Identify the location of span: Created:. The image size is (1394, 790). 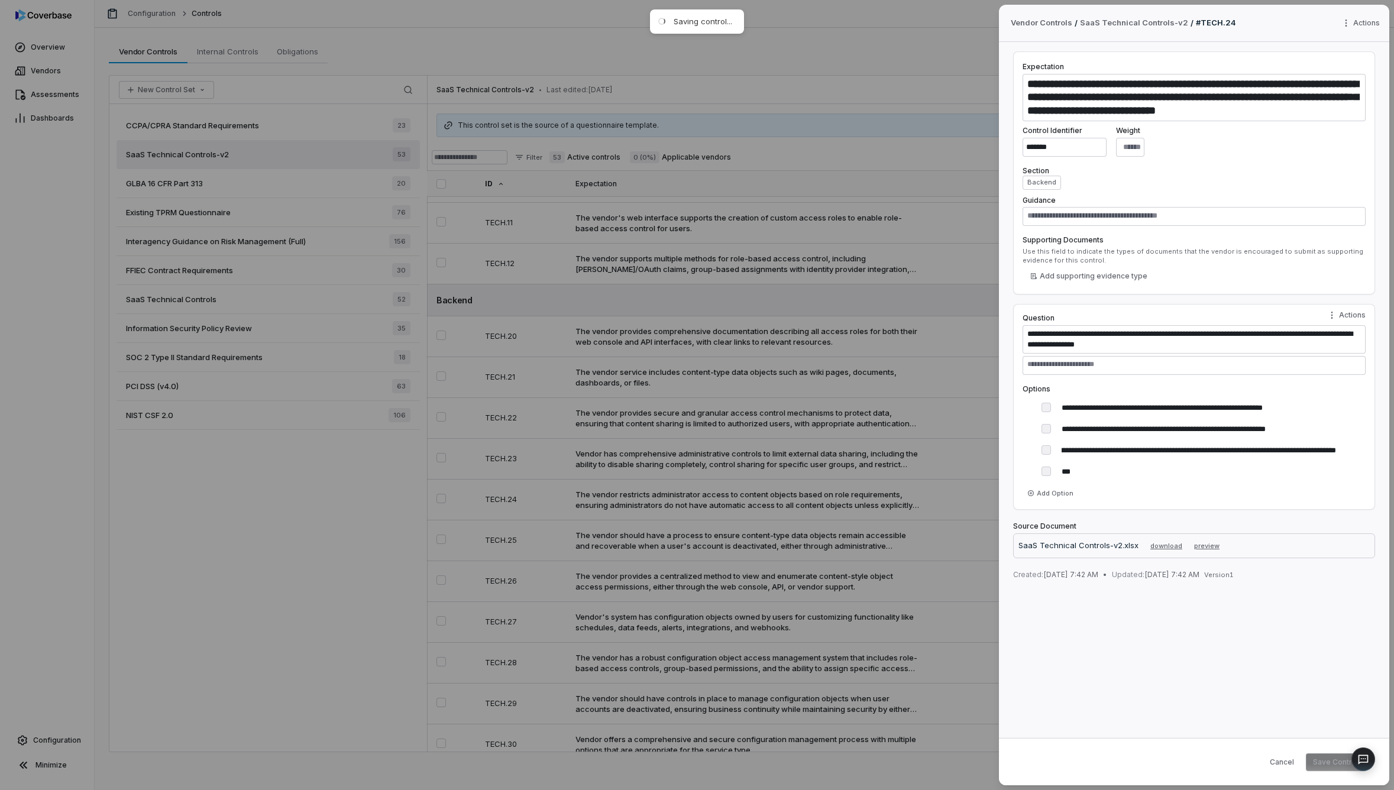
(1028, 574).